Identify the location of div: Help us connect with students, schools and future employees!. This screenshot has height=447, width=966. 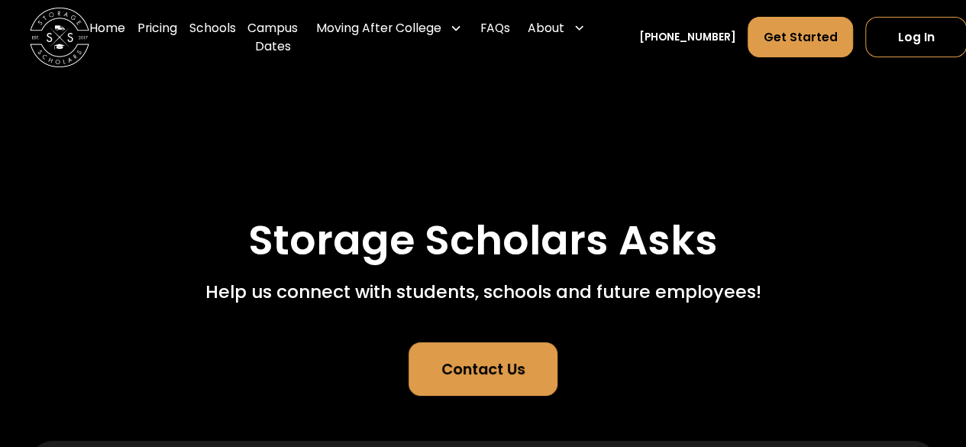
(484, 291).